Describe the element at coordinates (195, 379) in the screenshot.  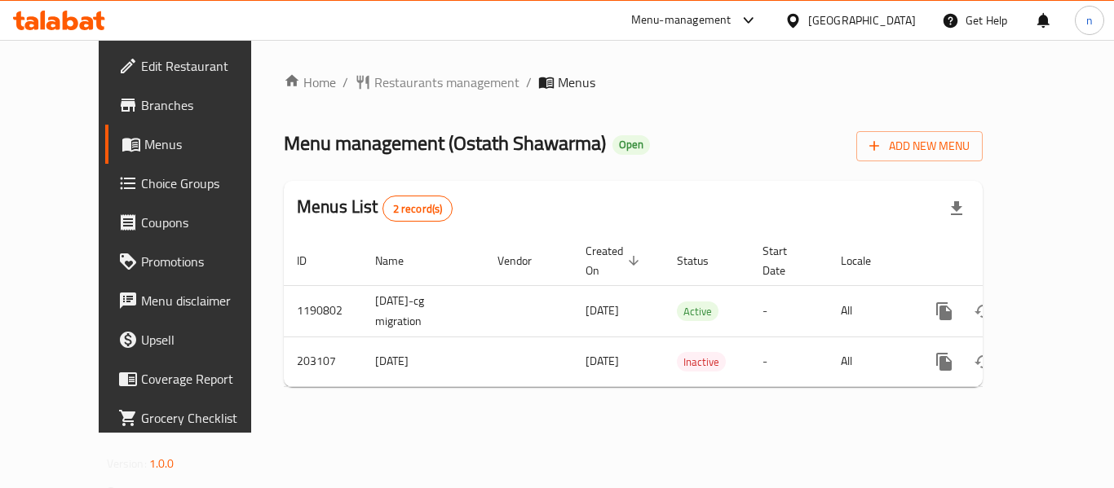
I see `a: Coverage Report` at that location.